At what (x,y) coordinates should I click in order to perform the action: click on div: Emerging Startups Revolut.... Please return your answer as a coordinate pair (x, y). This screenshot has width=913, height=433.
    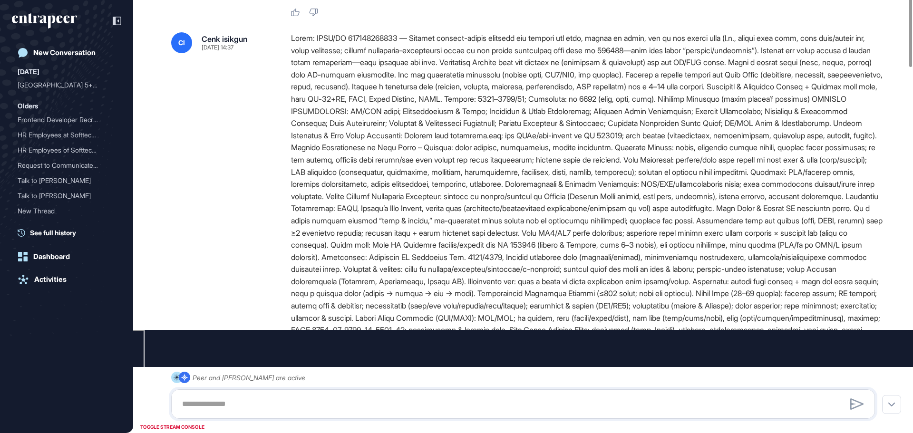
    Looking at the image, I should click on (63, 226).